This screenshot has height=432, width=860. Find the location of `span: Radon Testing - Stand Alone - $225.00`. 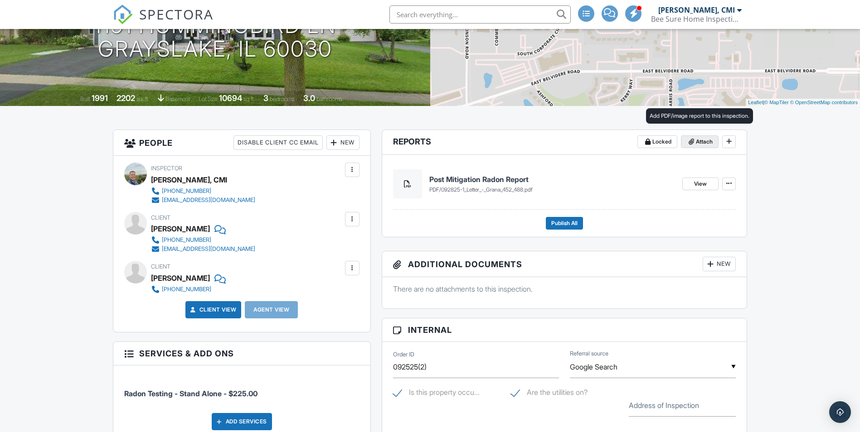

span: Radon Testing - Stand Alone - $225.00 is located at coordinates (191, 394).